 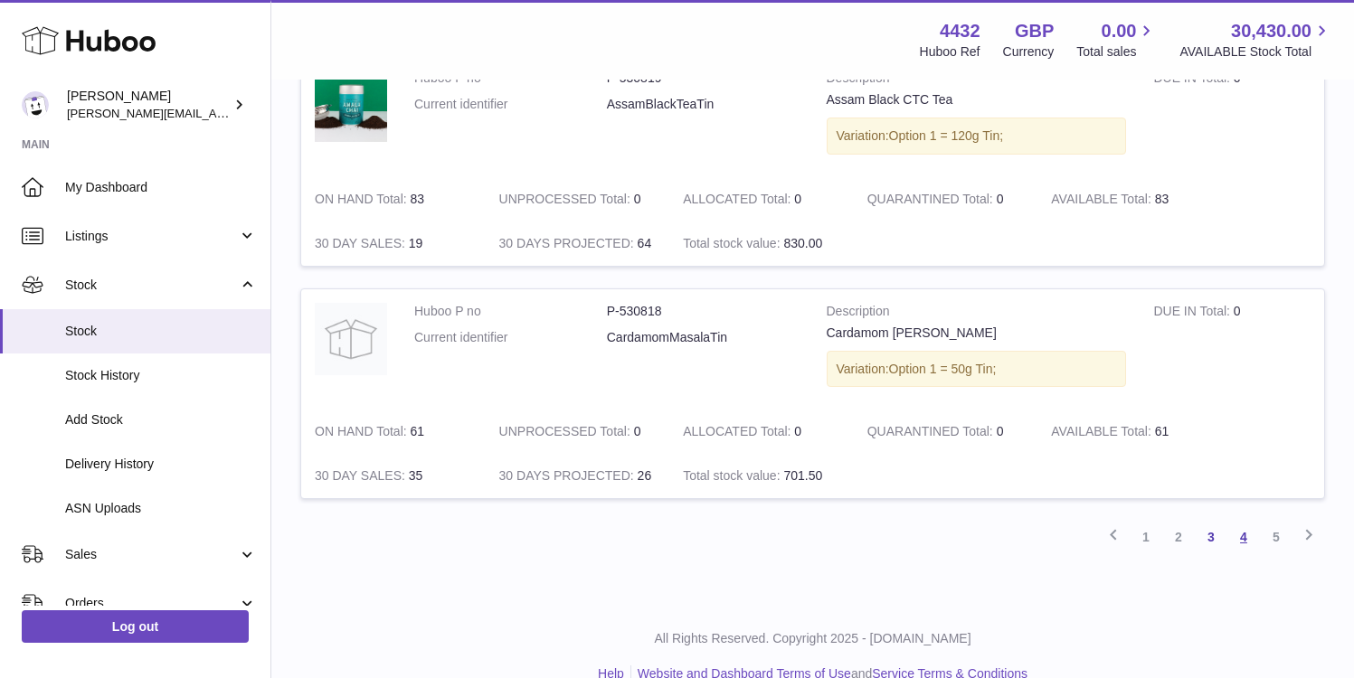 I want to click on td: 35, so click(x=393, y=476).